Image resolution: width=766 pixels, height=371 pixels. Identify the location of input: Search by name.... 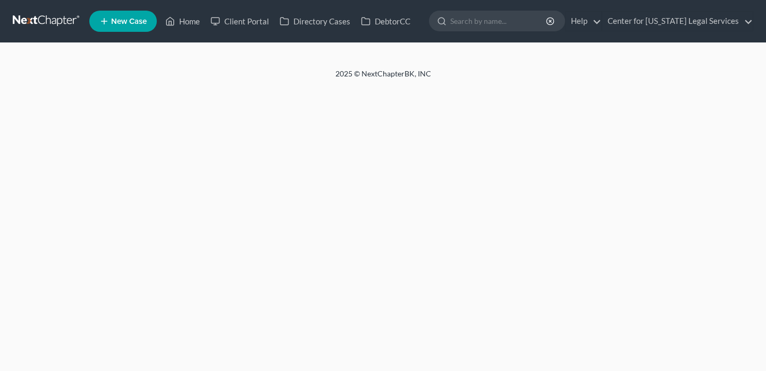
(498, 21).